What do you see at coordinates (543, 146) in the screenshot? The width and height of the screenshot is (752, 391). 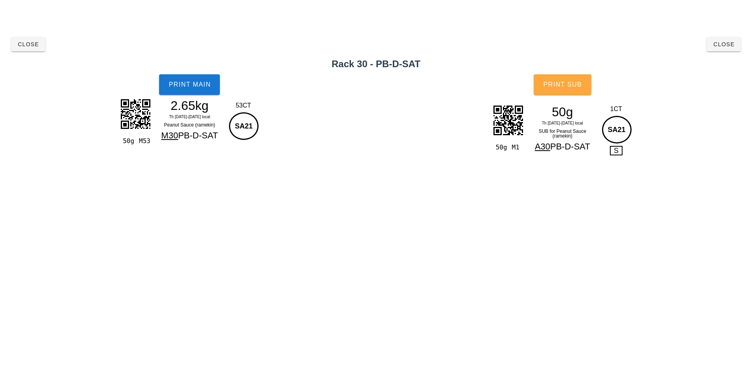 I see `span: A30` at bounding box center [543, 146].